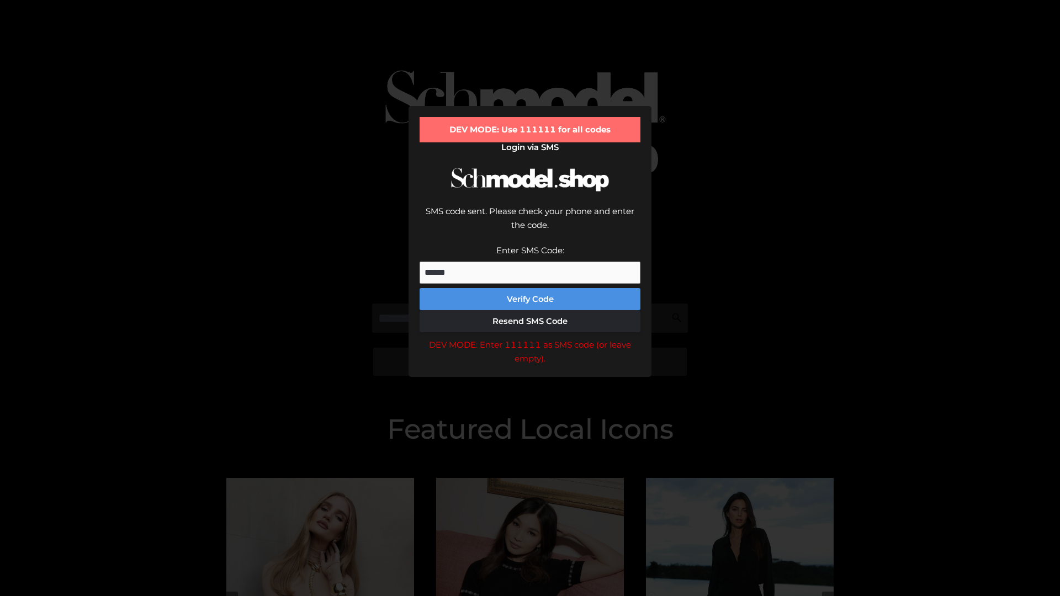 The width and height of the screenshot is (1060, 596). Describe the element at coordinates (530, 130) in the screenshot. I see `div: DEV MODE: Use 111111 for all codes` at that location.